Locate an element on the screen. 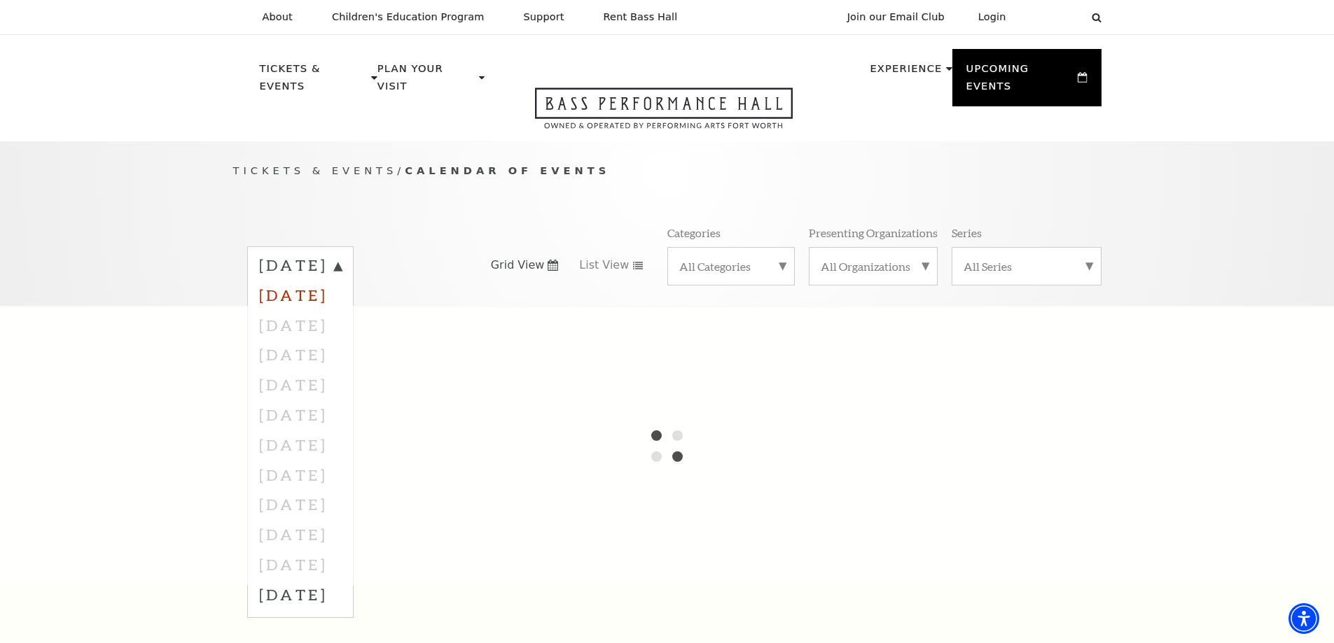  span: List View is located at coordinates (604, 265).